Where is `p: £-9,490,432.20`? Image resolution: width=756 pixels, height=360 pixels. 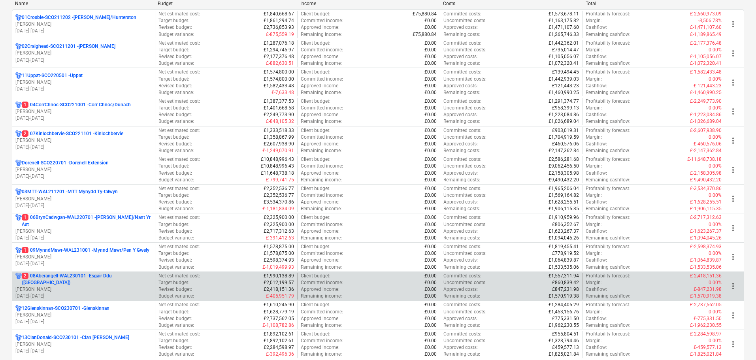 p: £-9,490,432.20 is located at coordinates (706, 180).